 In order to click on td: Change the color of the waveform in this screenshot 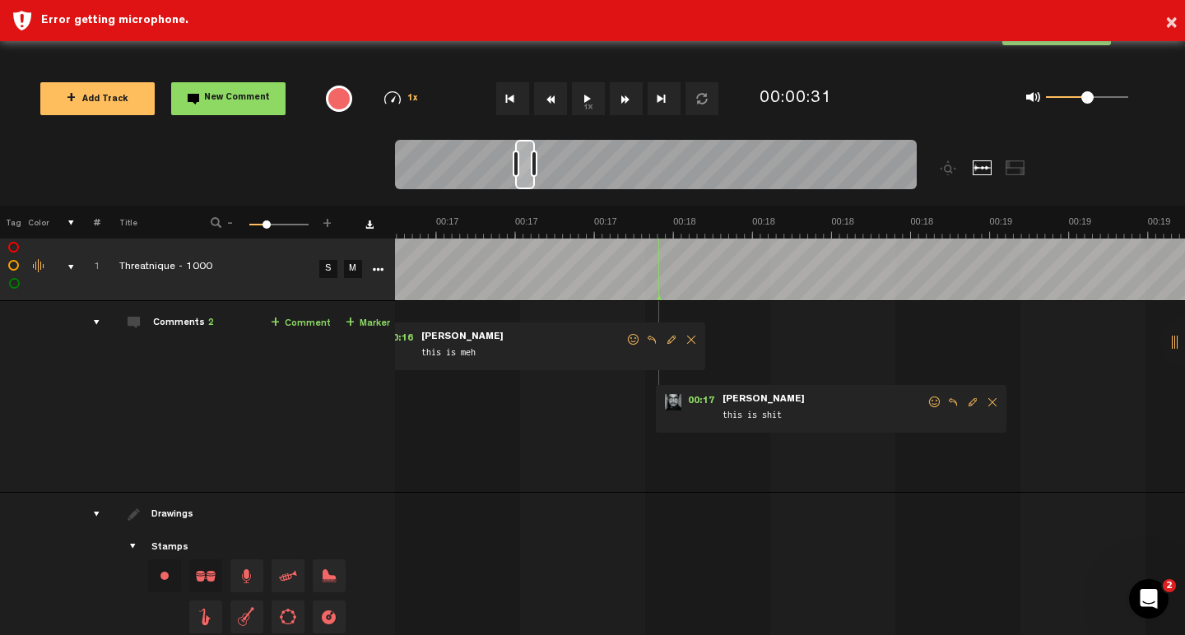, I will do `click(37, 267)`.